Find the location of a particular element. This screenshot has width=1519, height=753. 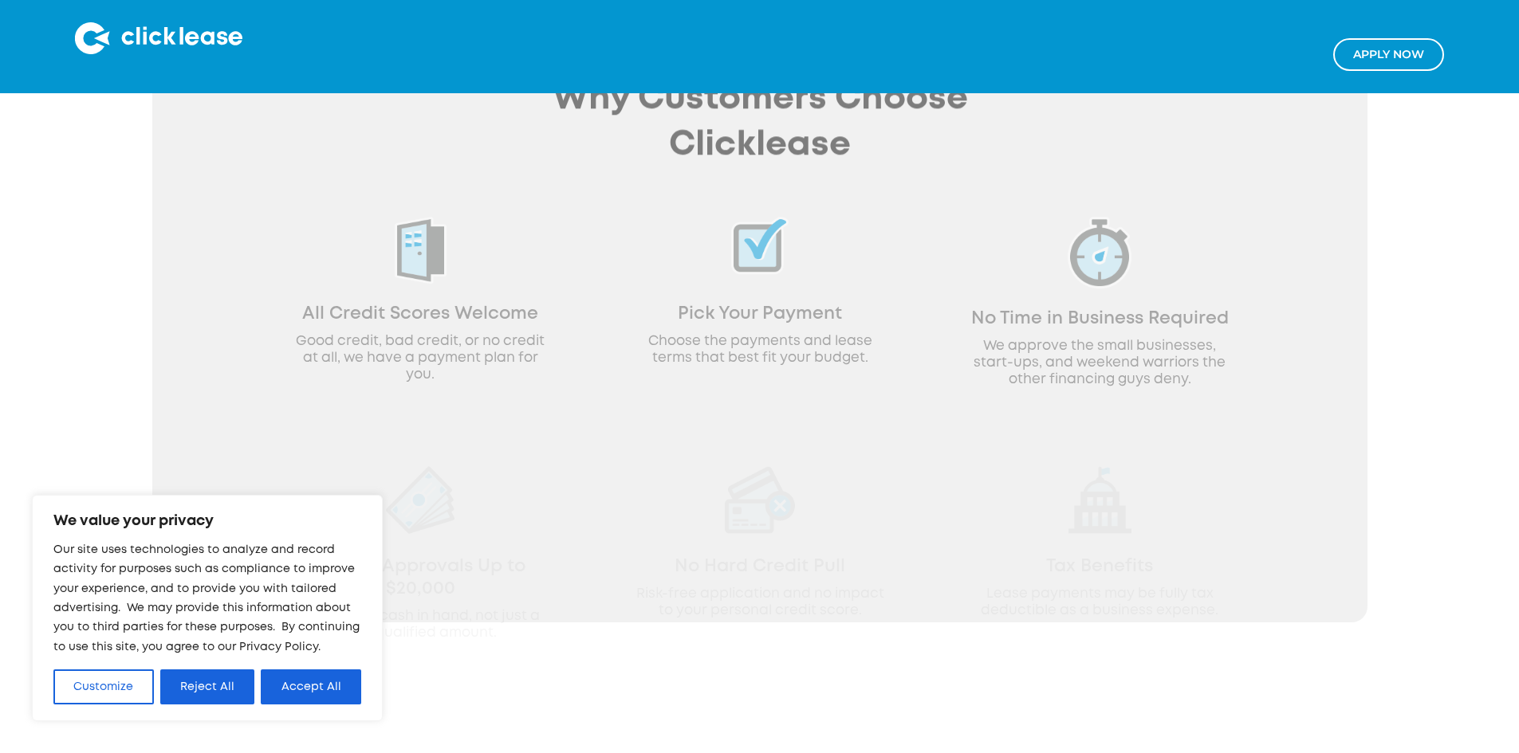

button: Customize is located at coordinates (104, 687).